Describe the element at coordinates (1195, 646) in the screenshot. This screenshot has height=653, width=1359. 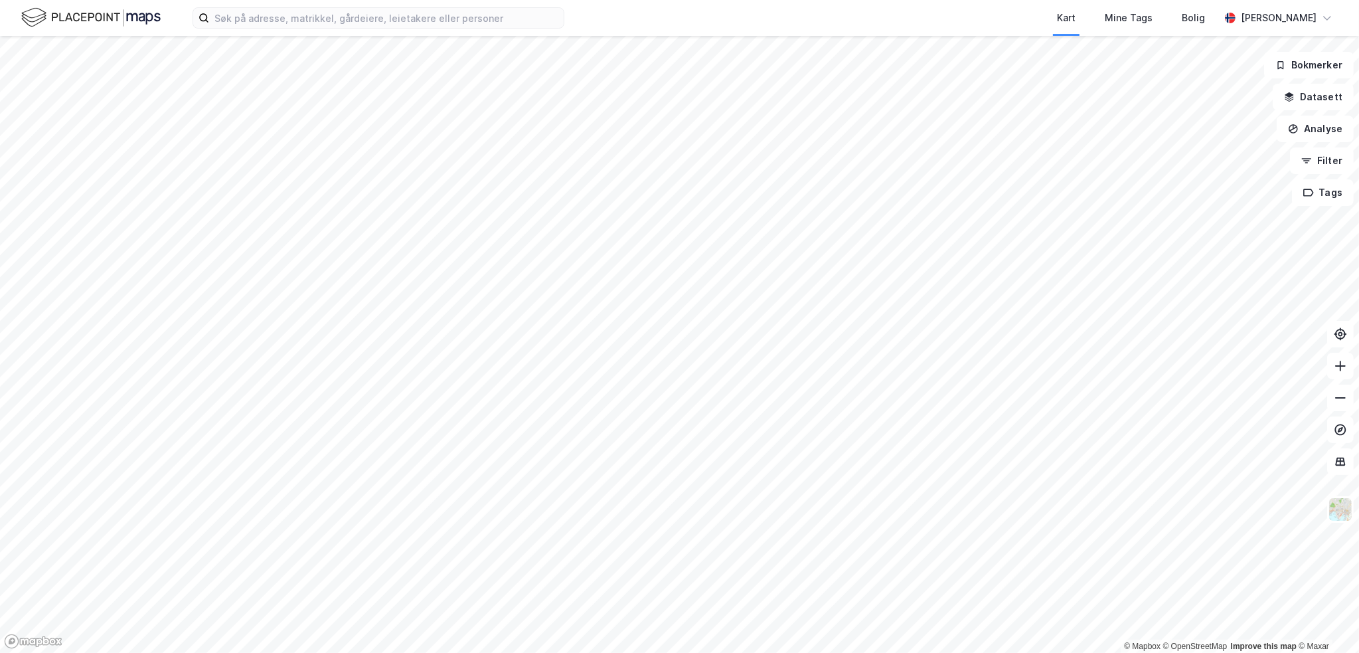
I see `a: OpenStreetMap` at that location.